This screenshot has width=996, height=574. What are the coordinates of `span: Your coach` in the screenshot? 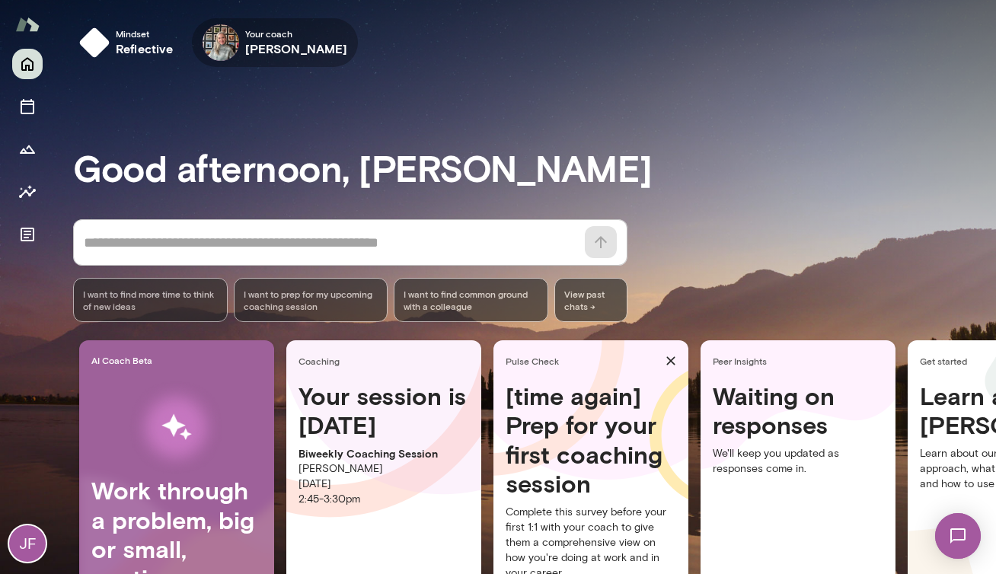 It's located at (296, 34).